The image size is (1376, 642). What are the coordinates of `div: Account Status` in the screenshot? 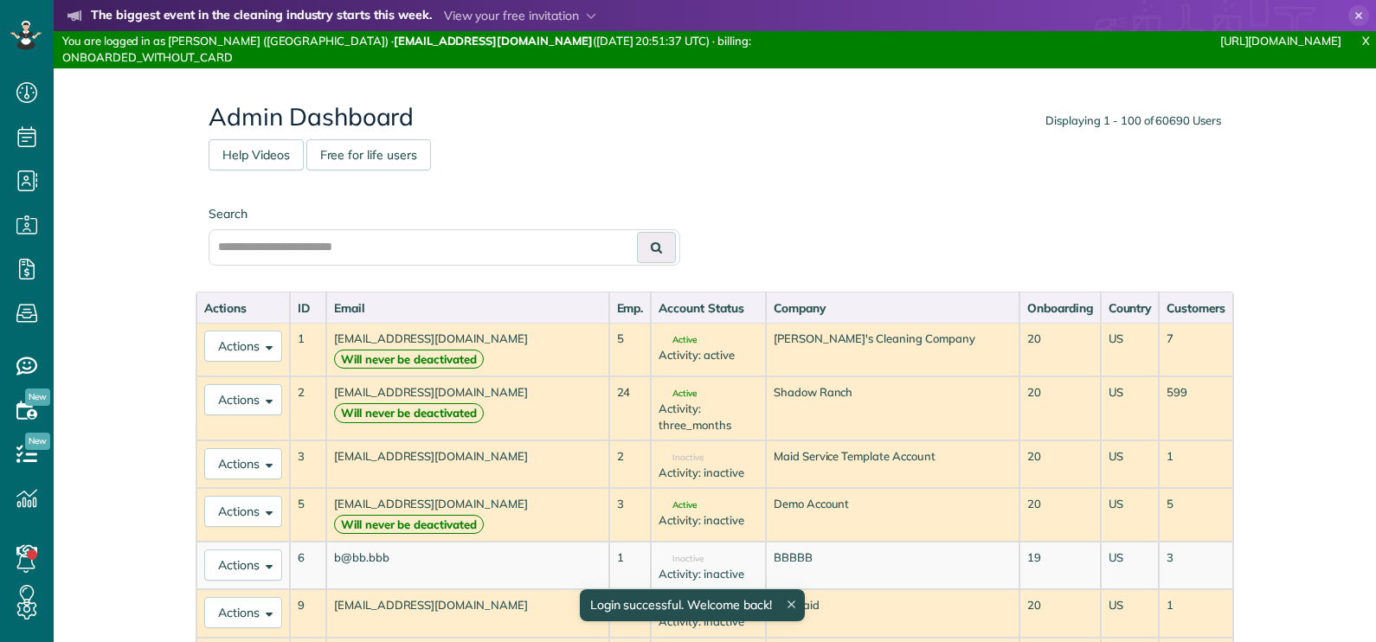 It's located at (708, 308).